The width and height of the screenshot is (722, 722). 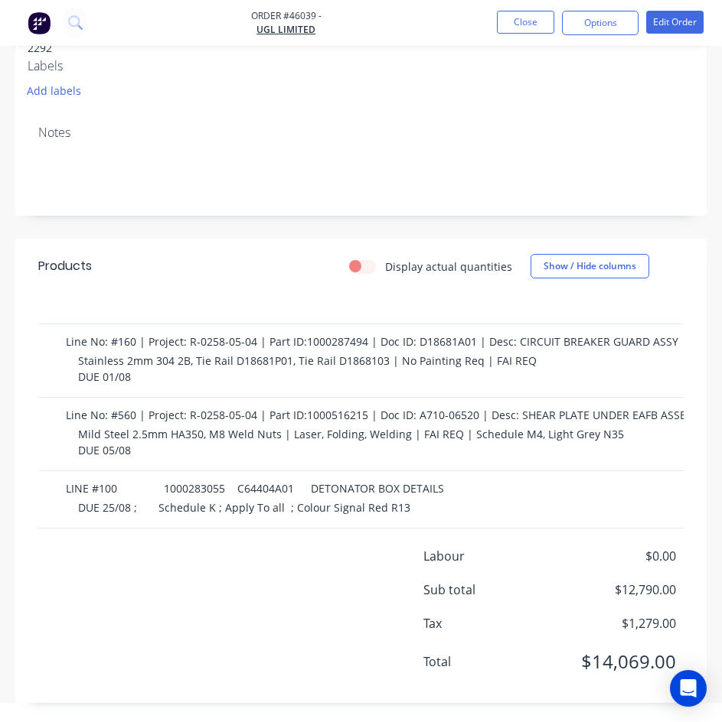 I want to click on span: Labour, so click(x=492, y=556).